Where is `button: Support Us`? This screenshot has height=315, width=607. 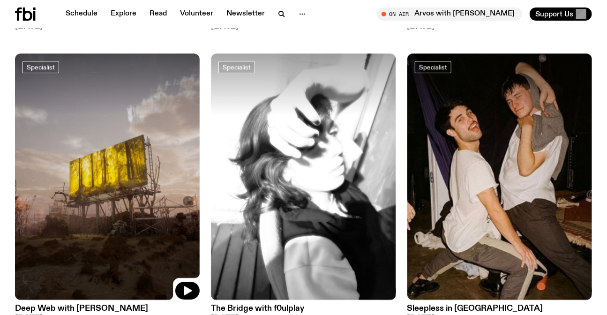 button: Support Us is located at coordinates (561, 14).